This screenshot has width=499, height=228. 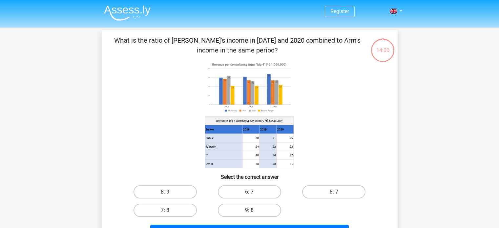 I want to click on a: Register, so click(x=340, y=11).